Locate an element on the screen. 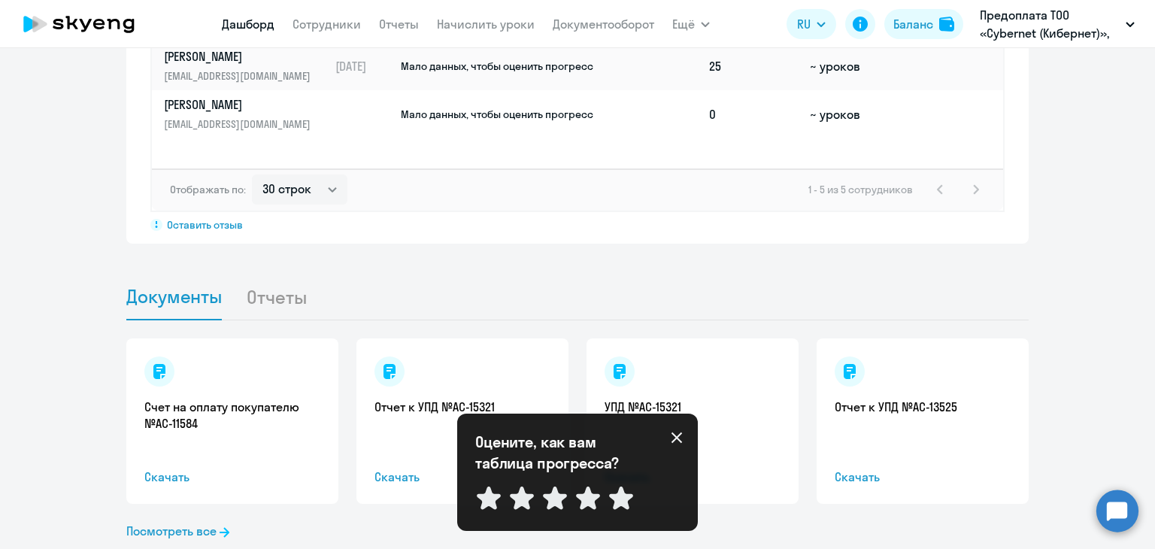 This screenshot has height=549, width=1155. a: Начислить уроки is located at coordinates (486, 24).